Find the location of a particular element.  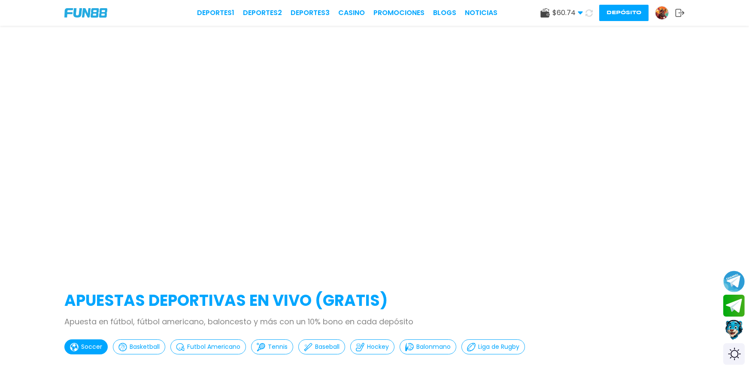

button: Join telegram is located at coordinates (734, 306).